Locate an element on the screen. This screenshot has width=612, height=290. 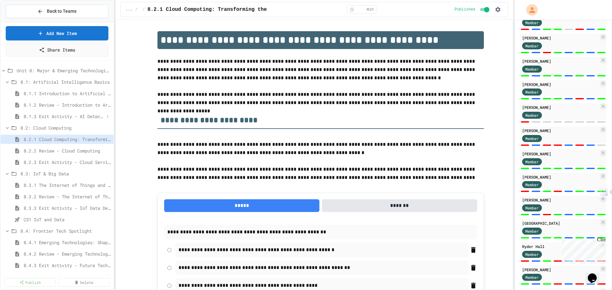
span: 8.3: IoT & Big Data is located at coordinates (66, 174).